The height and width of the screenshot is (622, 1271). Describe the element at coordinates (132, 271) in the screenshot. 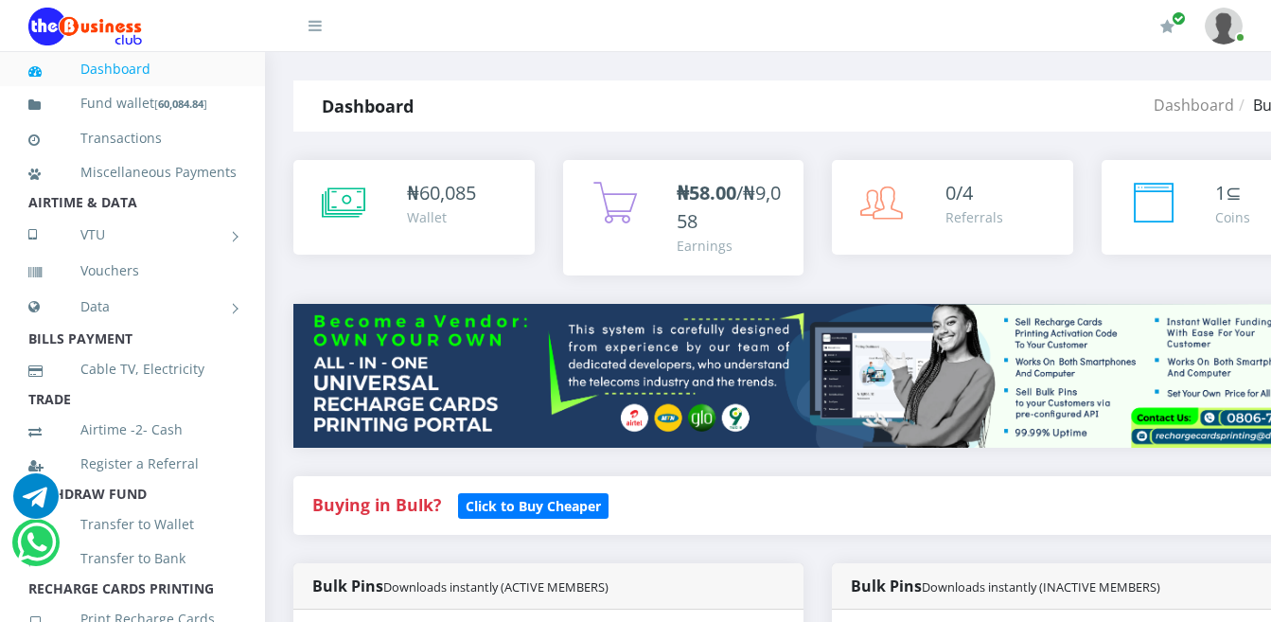

I see `a: Vouchers` at that location.